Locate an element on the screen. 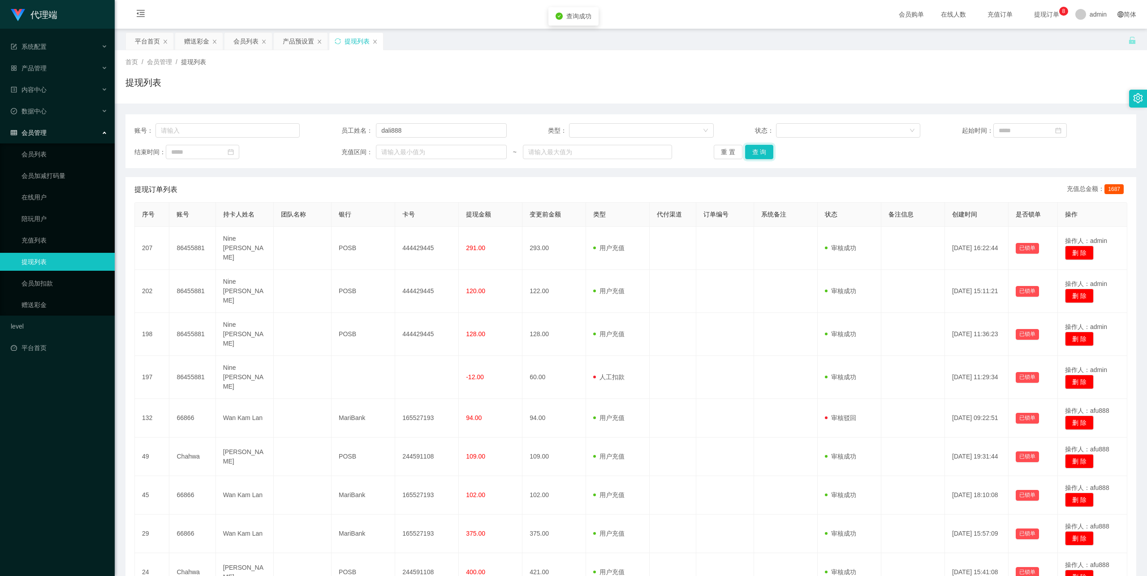 The height and width of the screenshot is (576, 1147). a: 会员列表 is located at coordinates (65, 154).